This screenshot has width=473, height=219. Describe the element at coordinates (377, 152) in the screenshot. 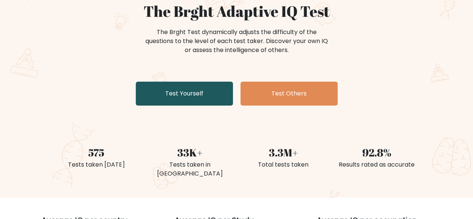

I see `div: 92.8%` at that location.